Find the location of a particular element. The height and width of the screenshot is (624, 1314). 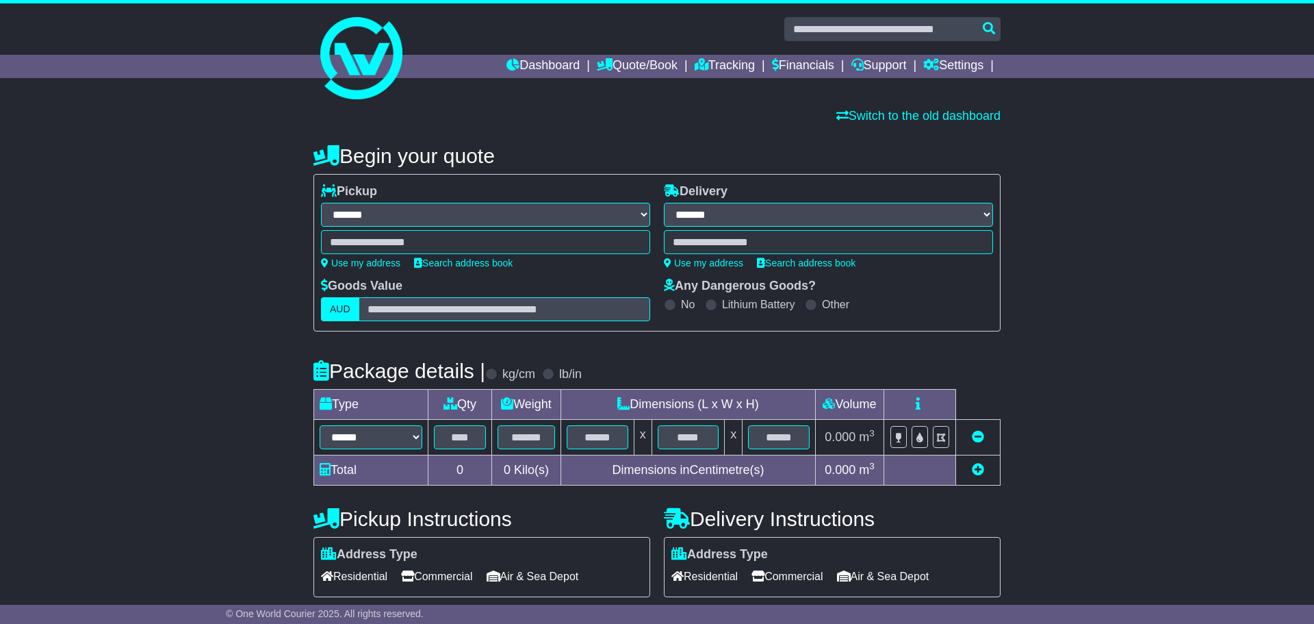

h4: Begin your quote is located at coordinates (657, 155).